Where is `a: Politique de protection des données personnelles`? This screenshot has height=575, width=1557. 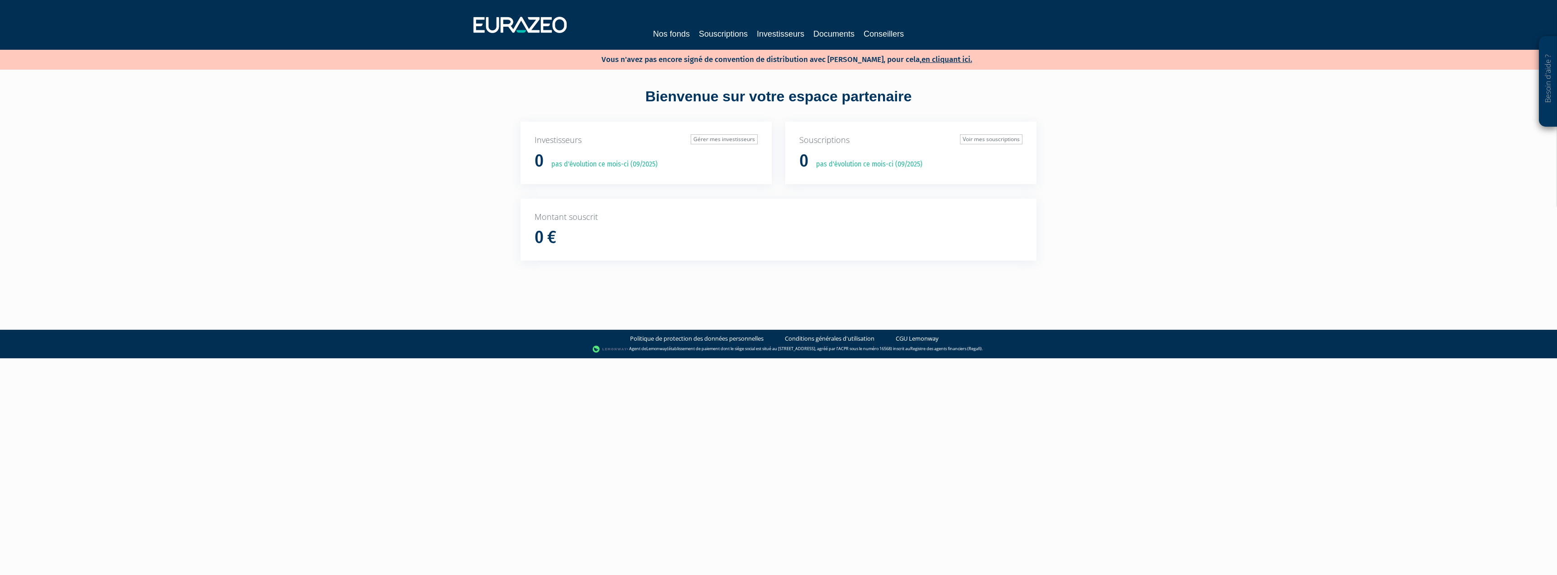 a: Politique de protection des données personnelles is located at coordinates (697, 339).